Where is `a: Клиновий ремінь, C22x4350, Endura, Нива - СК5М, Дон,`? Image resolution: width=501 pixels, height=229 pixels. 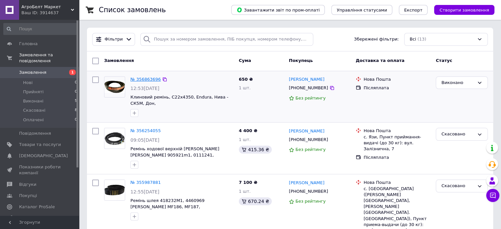
a: Клиновий ремінь, C22x4350, Endura, Нива - СК5М, Дон, is located at coordinates (179, 100).